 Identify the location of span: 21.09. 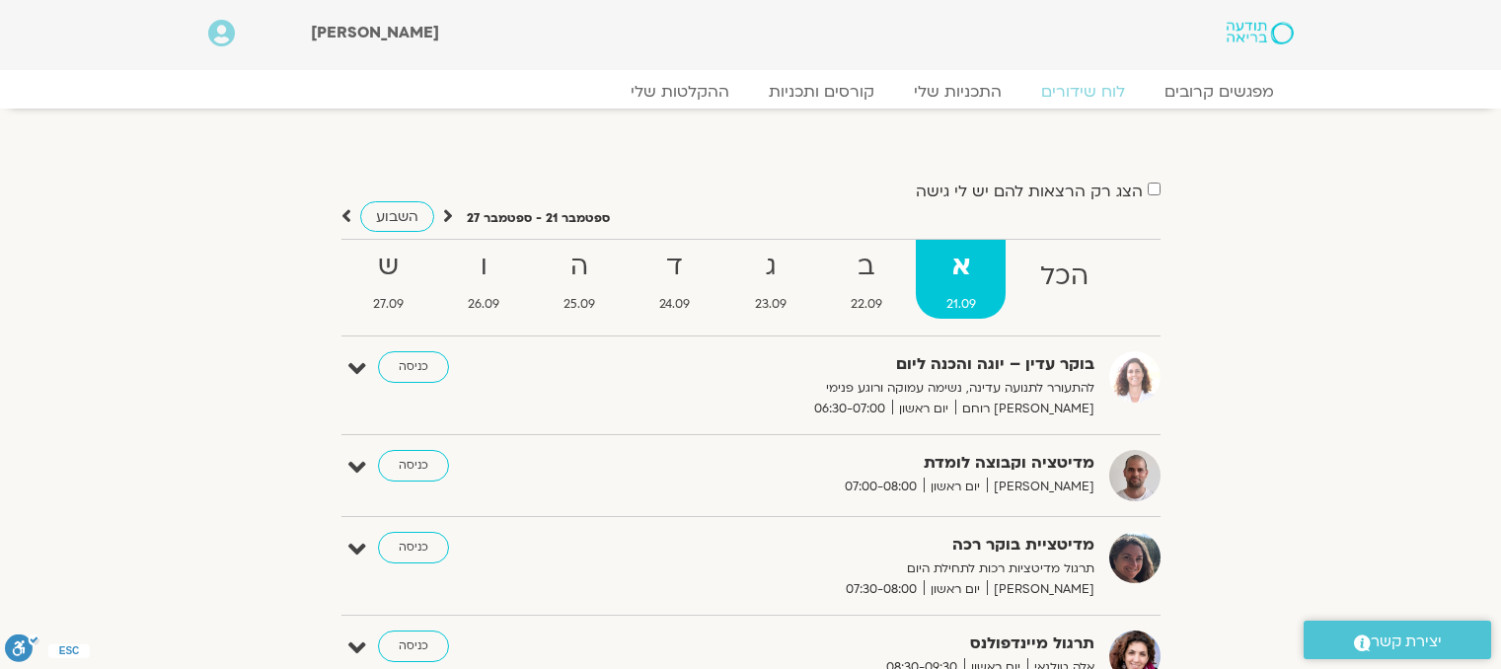
(960, 304).